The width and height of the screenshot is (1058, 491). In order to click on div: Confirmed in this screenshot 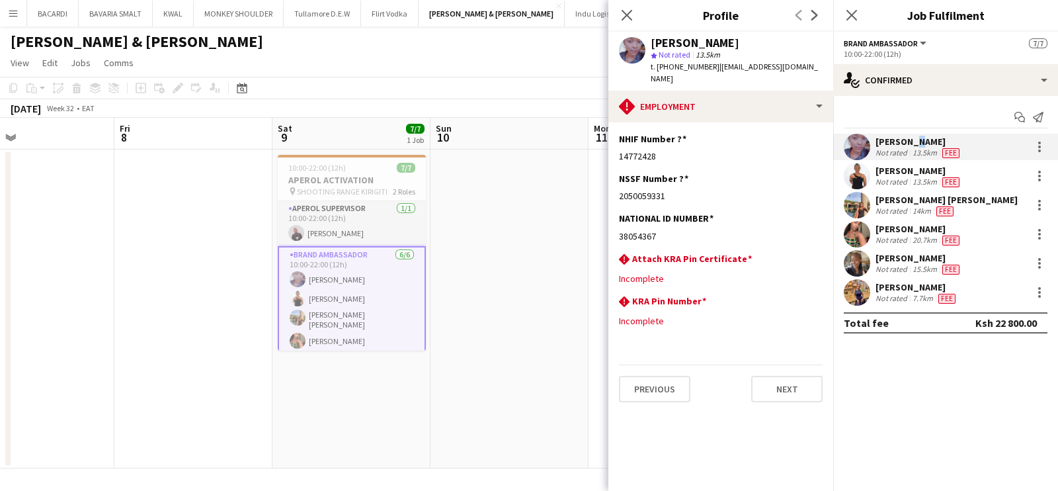, I will do `click(946, 80)`.